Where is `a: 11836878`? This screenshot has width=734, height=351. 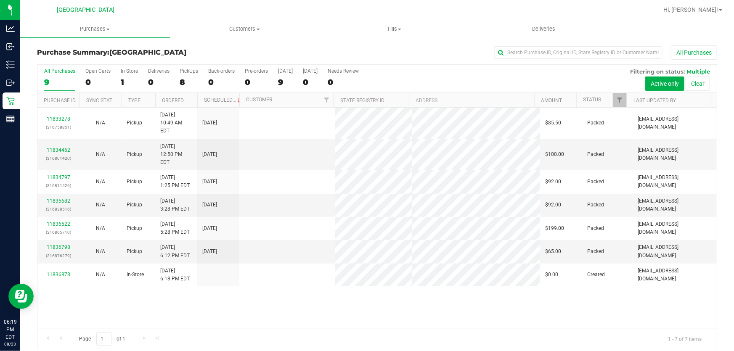 a: 11836878 is located at coordinates (58, 275).